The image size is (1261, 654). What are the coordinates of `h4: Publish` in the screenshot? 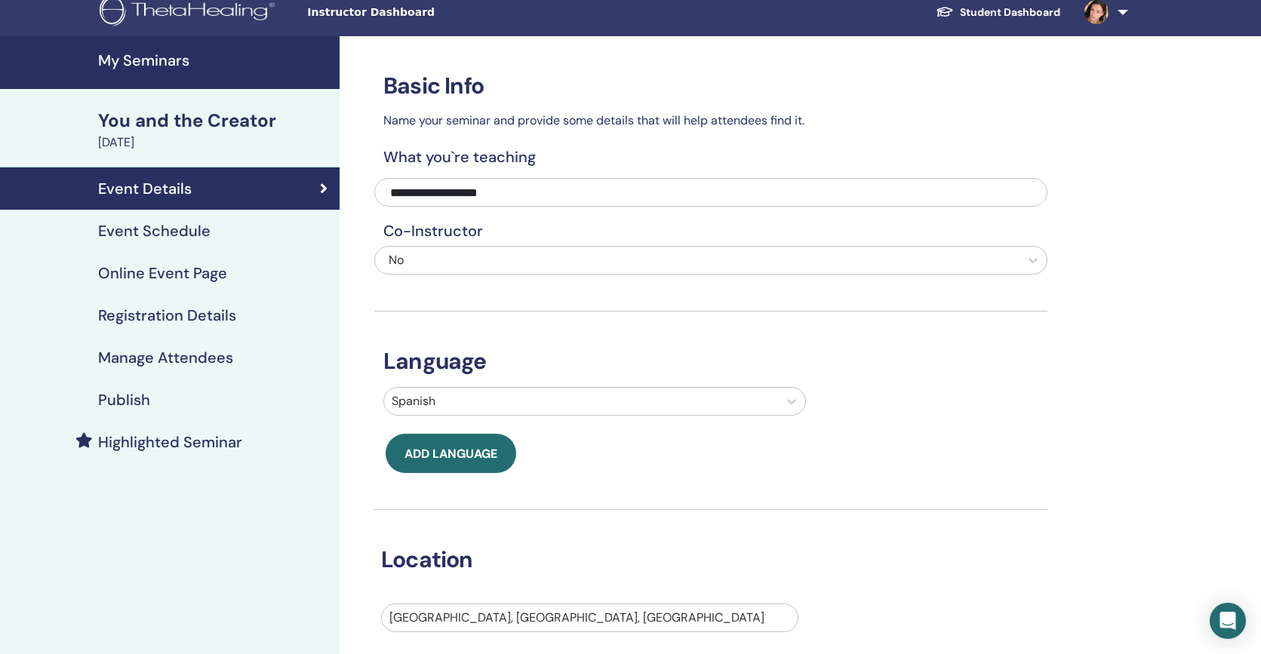 It's located at (124, 400).